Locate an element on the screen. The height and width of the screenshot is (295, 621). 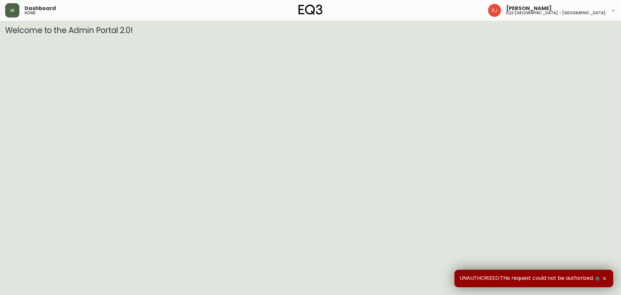
span: UNAUTHORIZED:This request could not be authorized. is located at coordinates (530, 278).